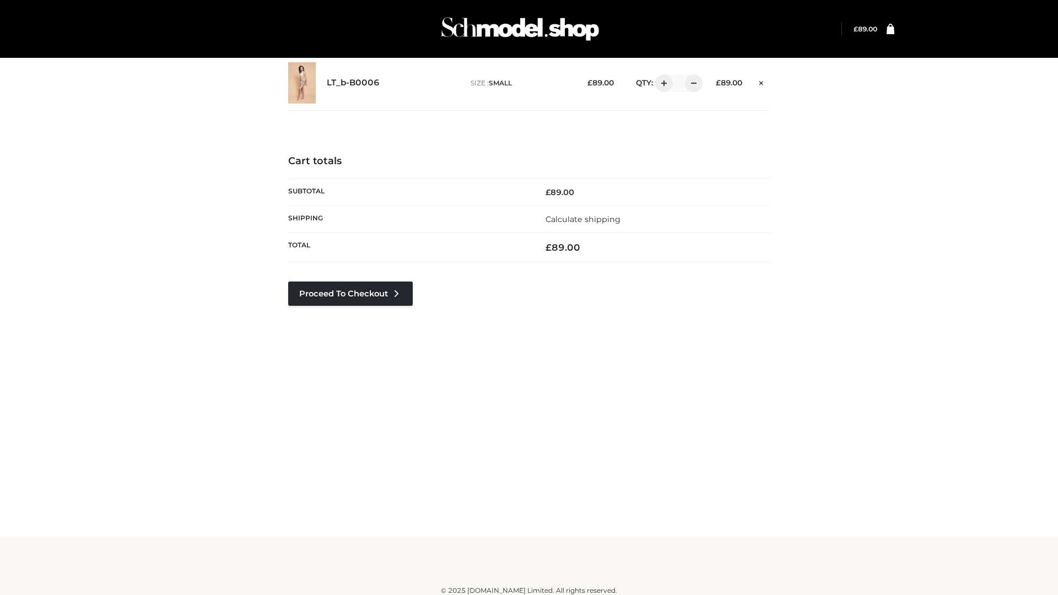 This screenshot has width=1058, height=595. Describe the element at coordinates (865, 29) in the screenshot. I see `a: £89.00` at that location.